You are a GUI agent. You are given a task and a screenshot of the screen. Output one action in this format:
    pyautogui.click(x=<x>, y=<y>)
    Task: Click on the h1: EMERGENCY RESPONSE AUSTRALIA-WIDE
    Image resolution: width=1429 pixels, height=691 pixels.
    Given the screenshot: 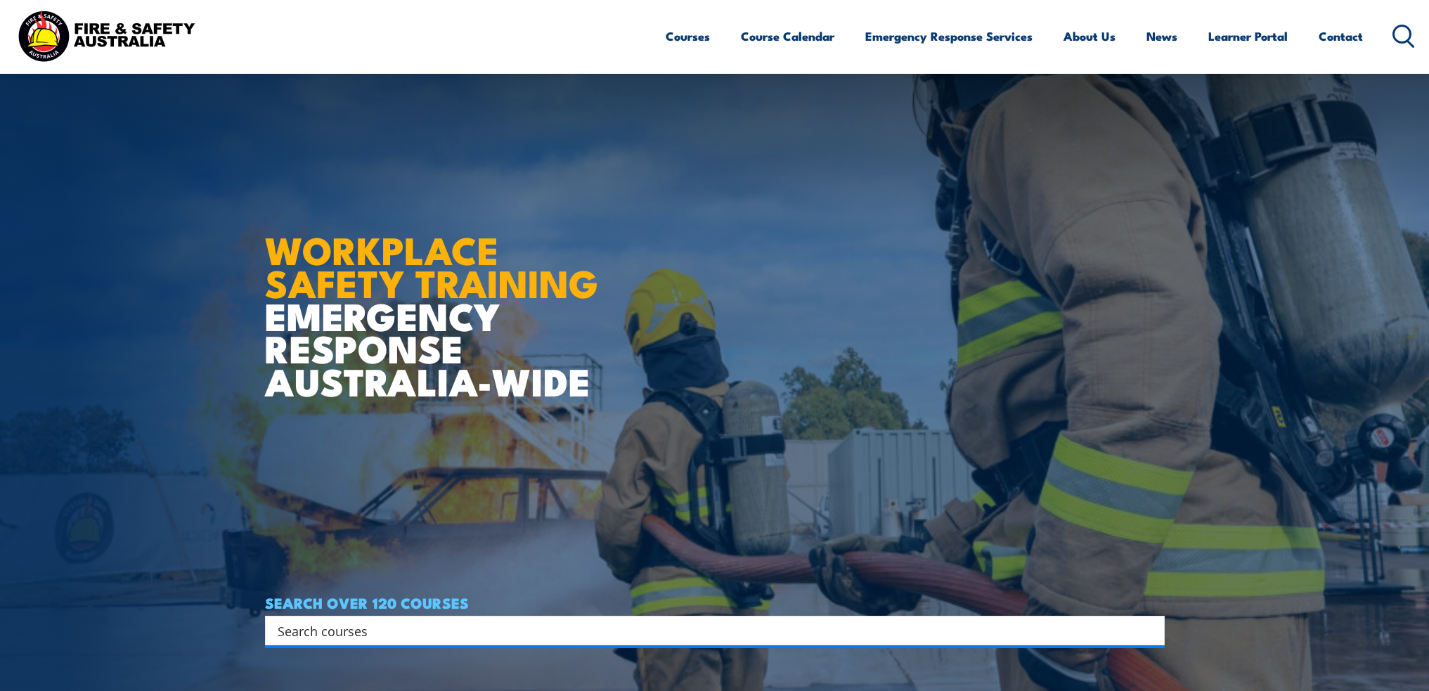 What is the action you would take?
    pyautogui.click(x=437, y=297)
    